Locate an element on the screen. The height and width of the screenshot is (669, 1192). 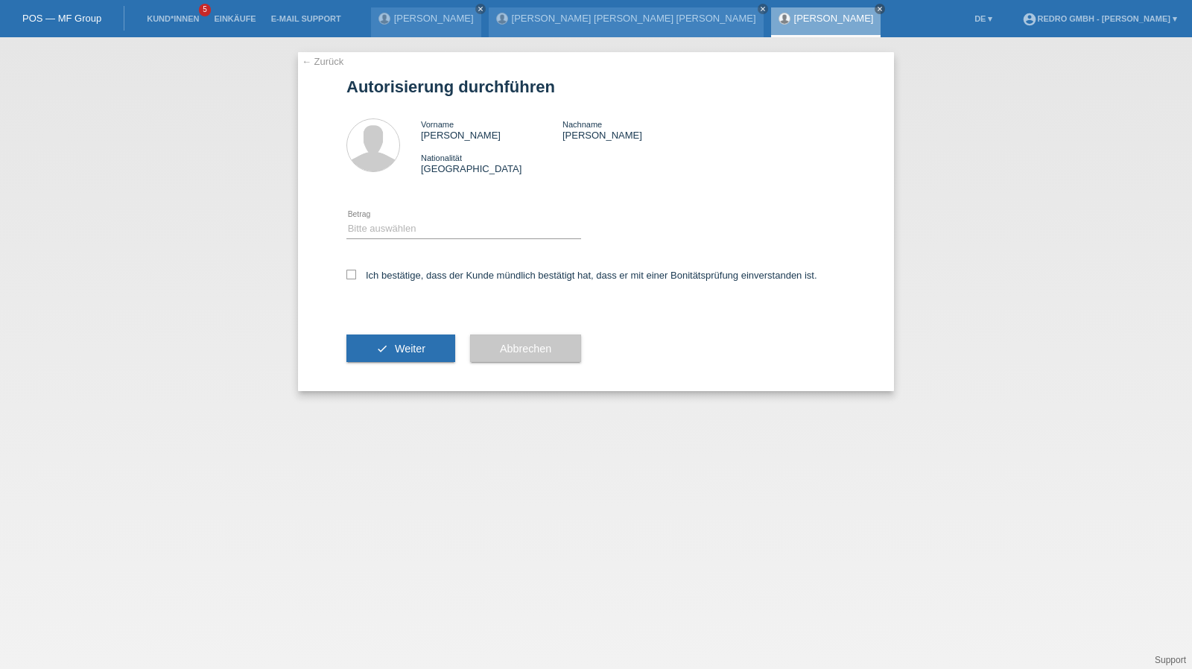
a: ← Zurück is located at coordinates (323, 61).